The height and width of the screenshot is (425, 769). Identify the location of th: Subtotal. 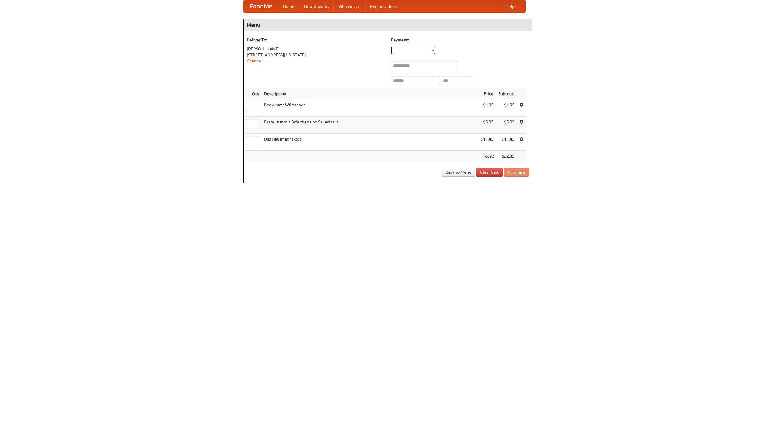
(506, 94).